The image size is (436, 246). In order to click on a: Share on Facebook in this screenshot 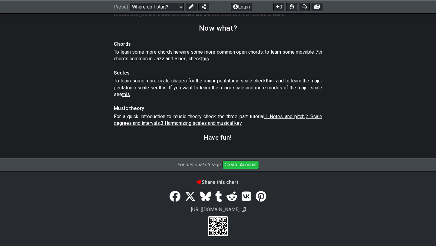, I will do `click(175, 196)`.